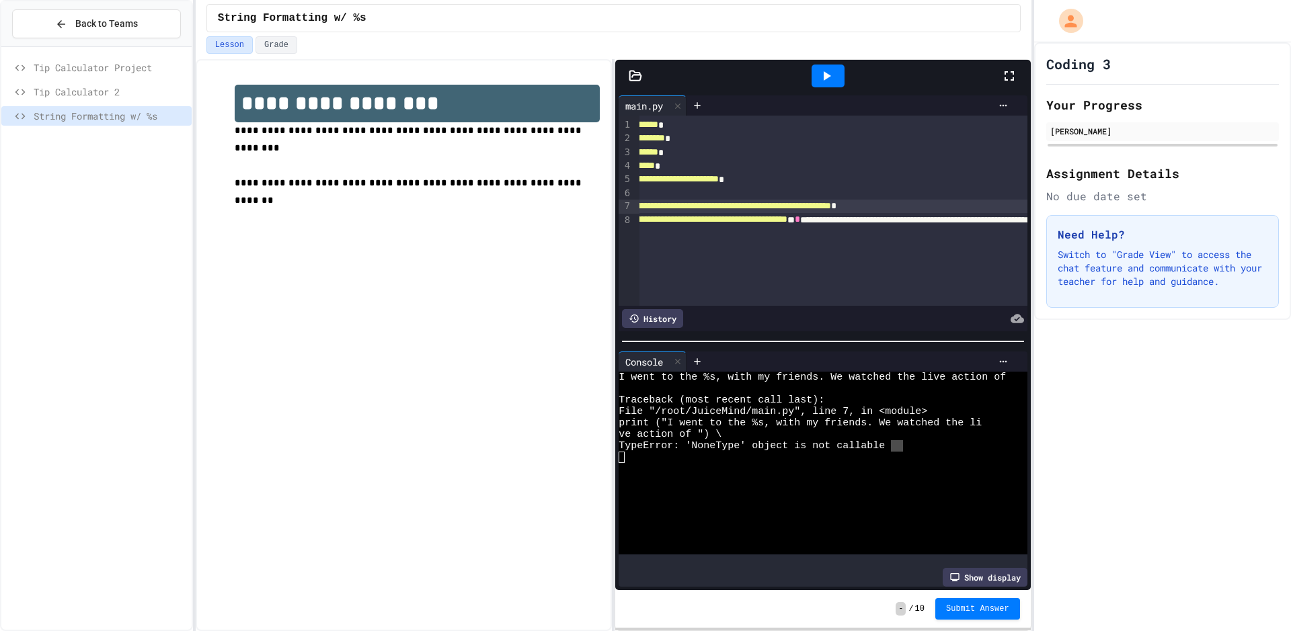 The height and width of the screenshot is (631, 1291). I want to click on span: print ("I went to the %s, with my friends. We watched the li, so click(800, 423).